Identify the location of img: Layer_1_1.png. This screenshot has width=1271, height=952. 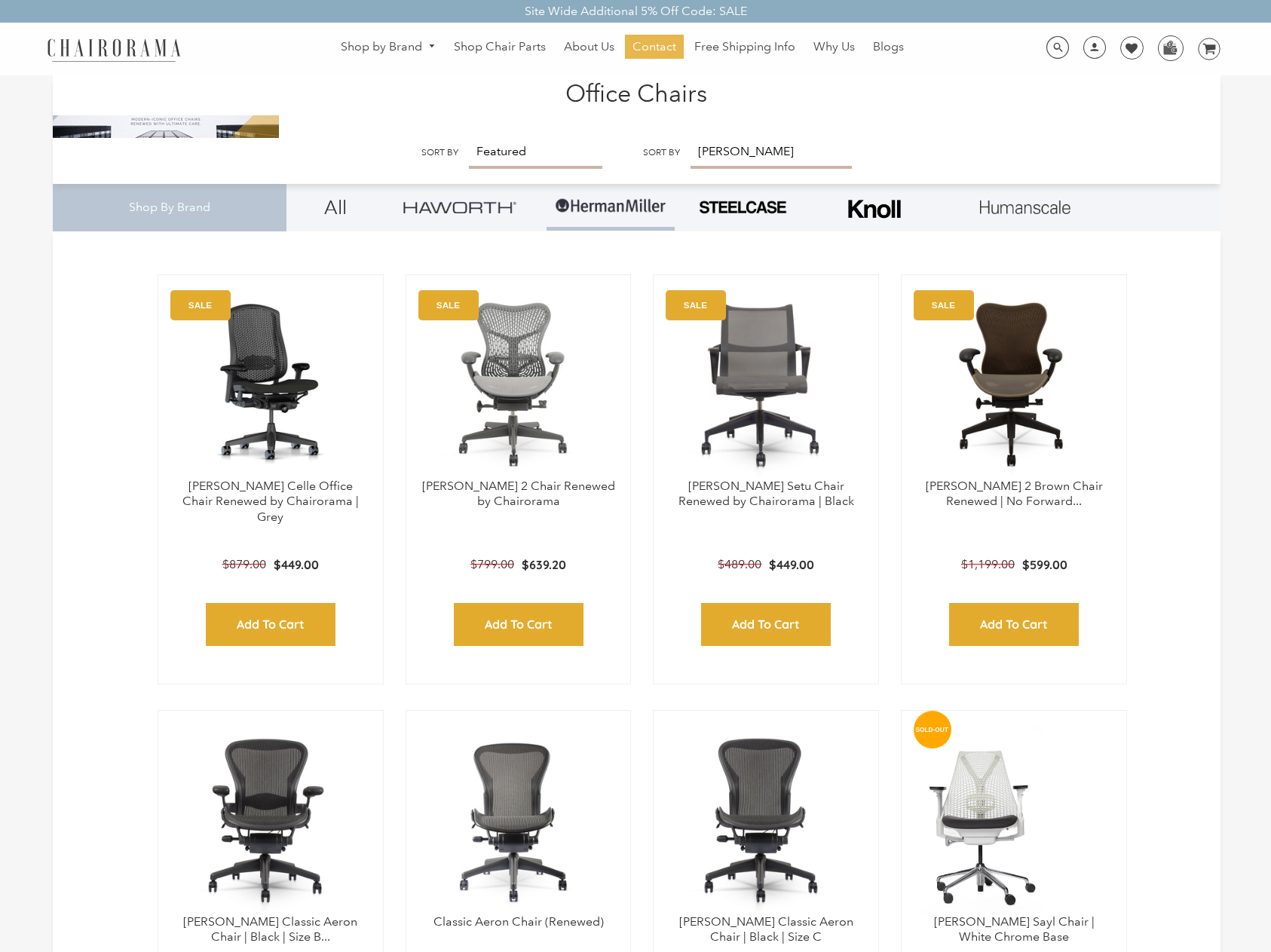
(1025, 207).